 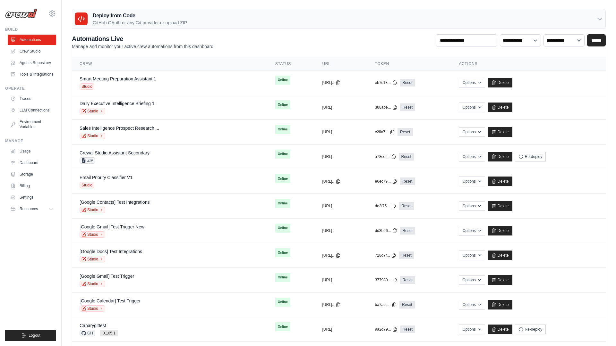 What do you see at coordinates (21, 13) in the screenshot?
I see `img: Logo` at bounding box center [21, 13].